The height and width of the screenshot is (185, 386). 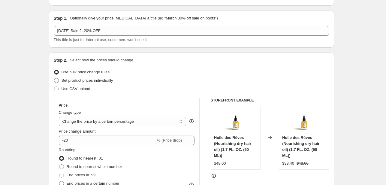 I want to click on h2: Step 1., so click(x=61, y=18).